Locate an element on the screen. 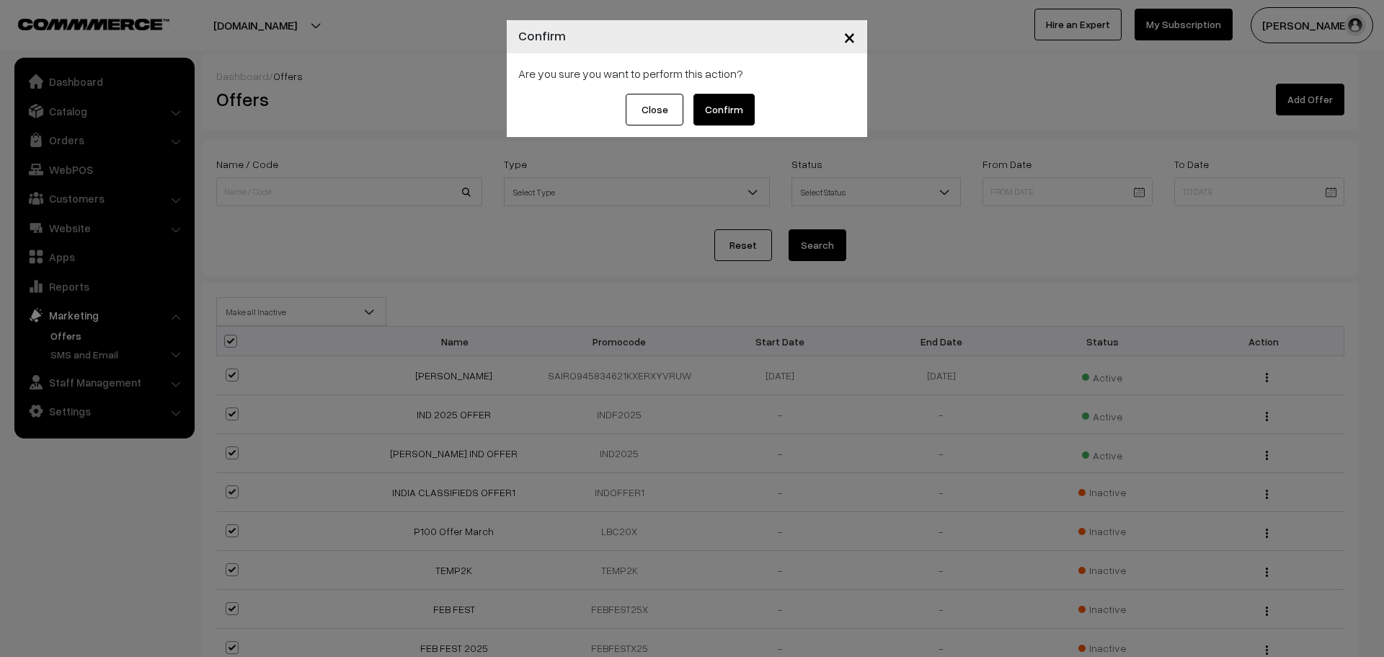 The image size is (1384, 657). button: Confirm is located at coordinates (724, 110).